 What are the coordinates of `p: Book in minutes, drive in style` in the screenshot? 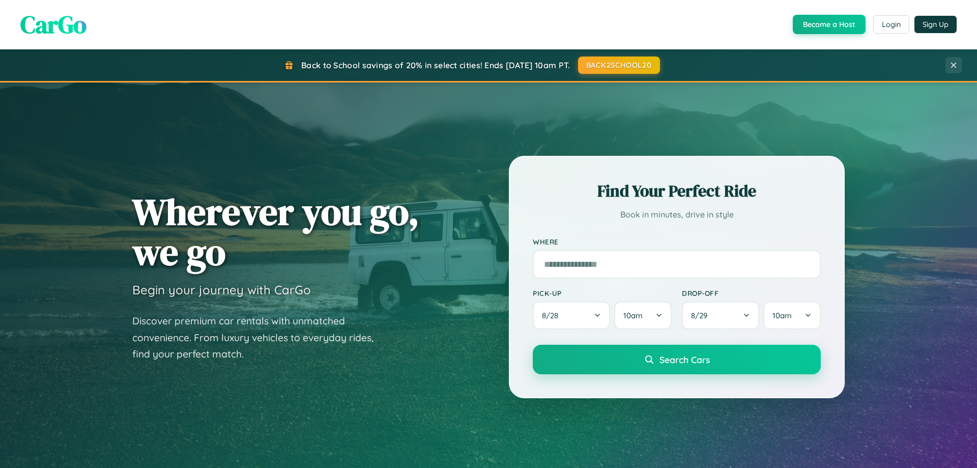 It's located at (677, 214).